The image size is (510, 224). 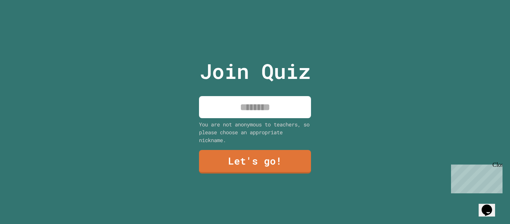 I want to click on div: Chat with us now!Close, so click(x=27, y=25).